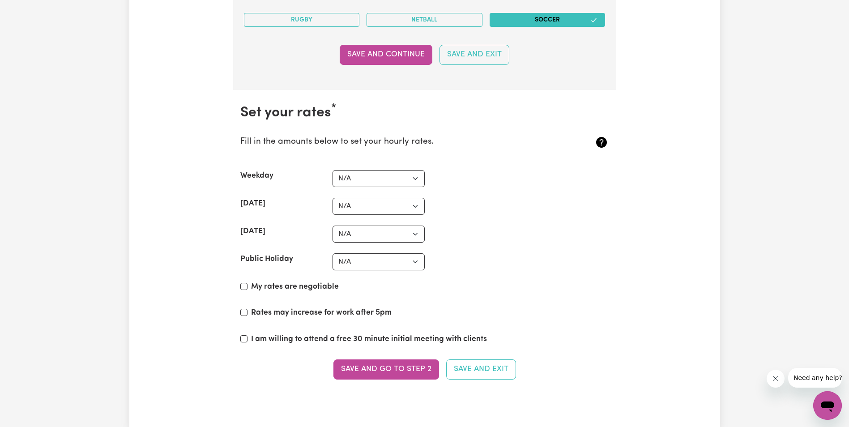 This screenshot has height=427, width=849. What do you see at coordinates (547, 20) in the screenshot?
I see `button: Soccer` at bounding box center [547, 20].